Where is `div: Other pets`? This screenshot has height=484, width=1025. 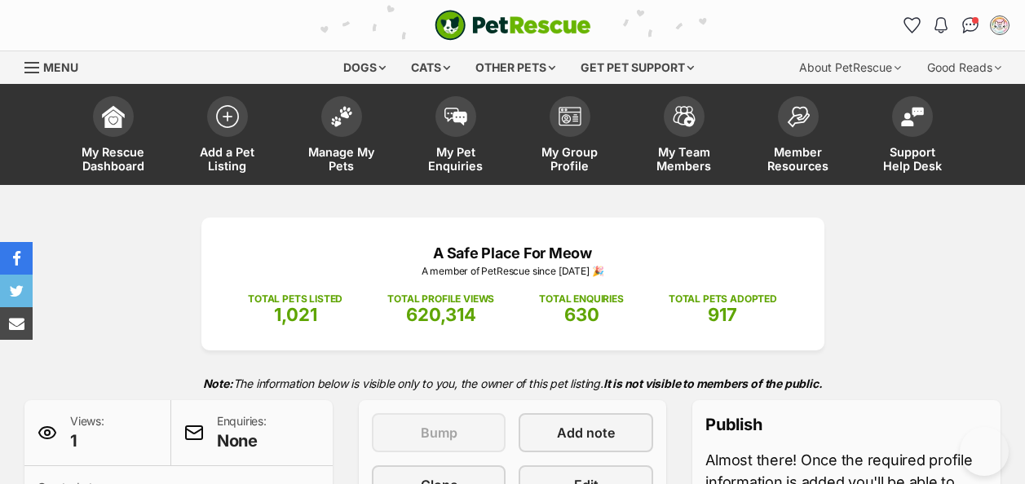
div: Other pets is located at coordinates (515, 68).